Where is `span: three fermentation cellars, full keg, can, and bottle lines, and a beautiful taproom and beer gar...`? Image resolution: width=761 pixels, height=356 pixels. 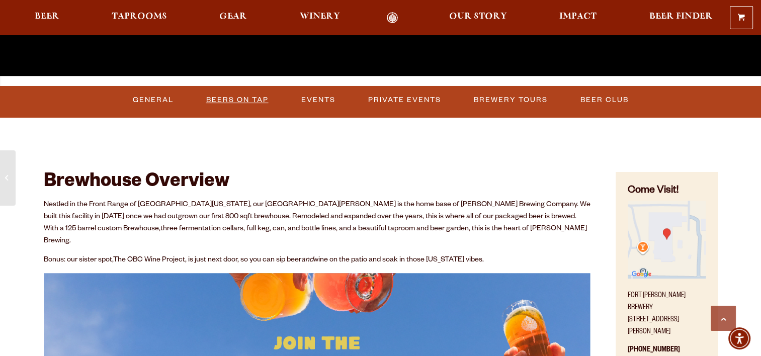
span: three fermentation cellars, full keg, can, and bottle lines, and a beautiful taproom and beer gar... is located at coordinates (315, 235).